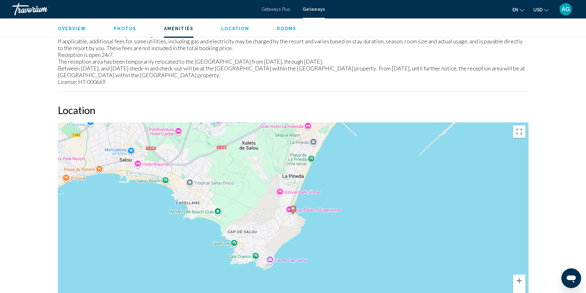  Describe the element at coordinates (235, 29) in the screenshot. I see `button: Location` at that location.